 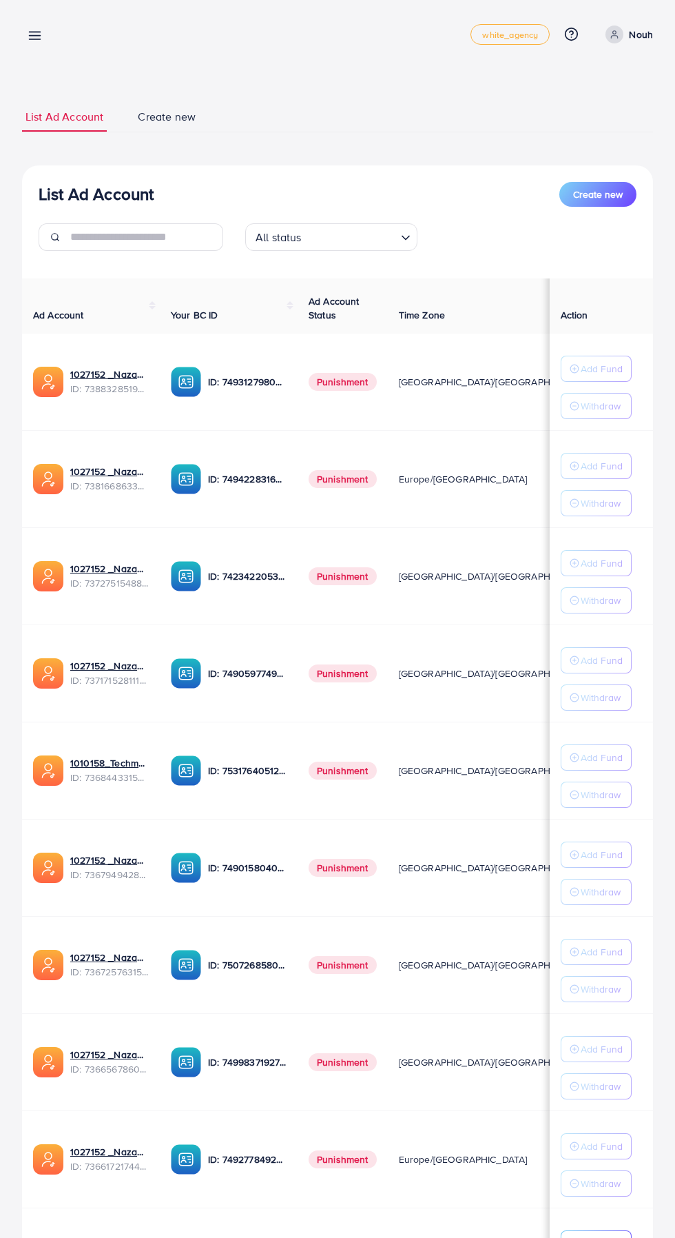 I want to click on a: 1027152 _Nazaagency_023, so click(x=110, y=471).